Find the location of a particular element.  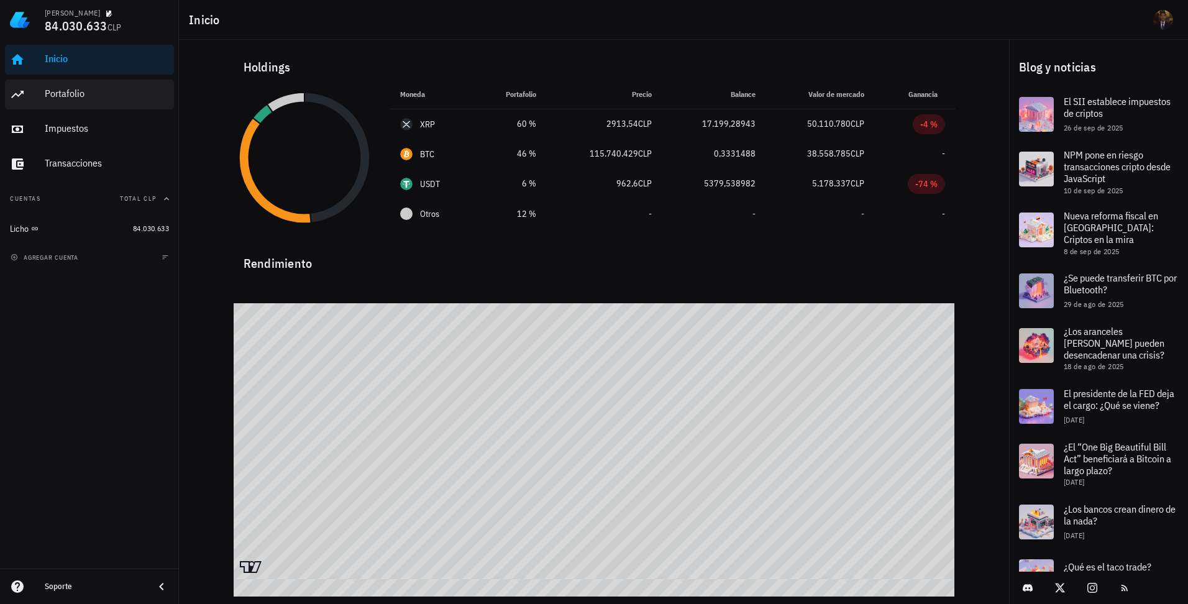

a: NPM pone en riesgo transacciones cripto desde JavaScript 10 de sep de 2025 is located at coordinates (1098, 172).